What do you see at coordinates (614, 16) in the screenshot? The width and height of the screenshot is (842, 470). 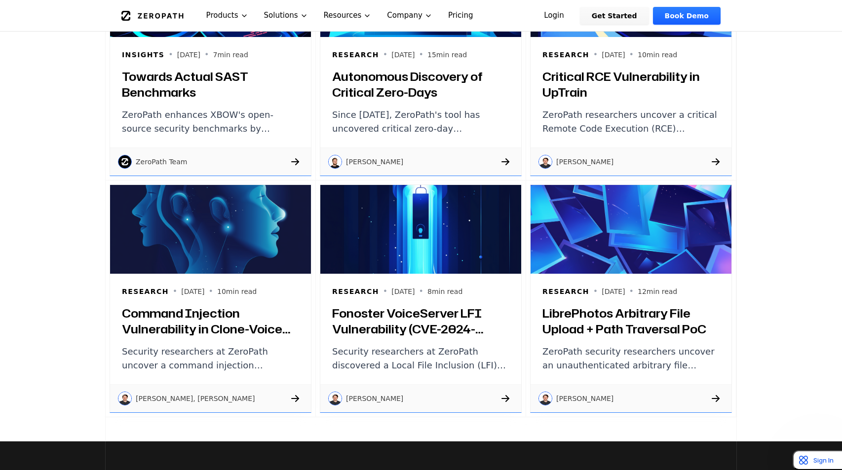 I see `a: Get Started` at bounding box center [614, 16].